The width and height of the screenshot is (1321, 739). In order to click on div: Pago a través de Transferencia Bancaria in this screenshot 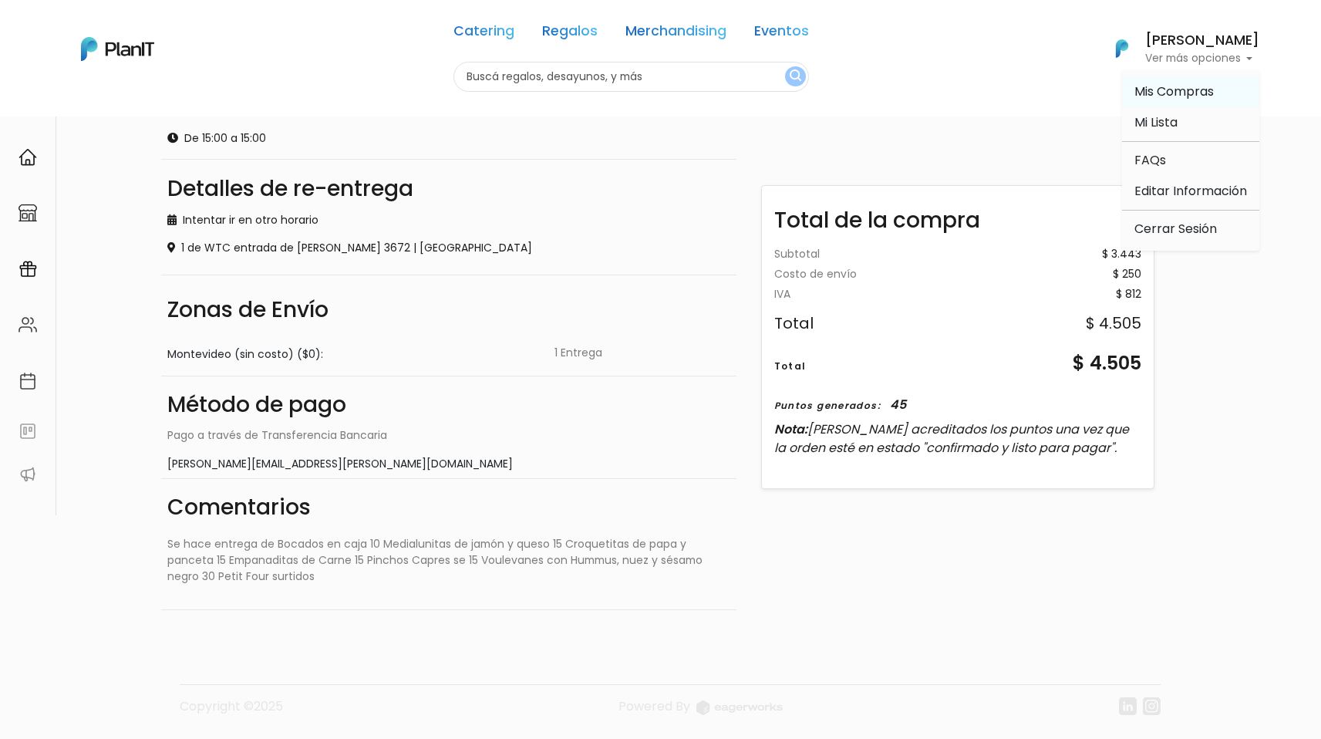, I will do `click(449, 435)`.